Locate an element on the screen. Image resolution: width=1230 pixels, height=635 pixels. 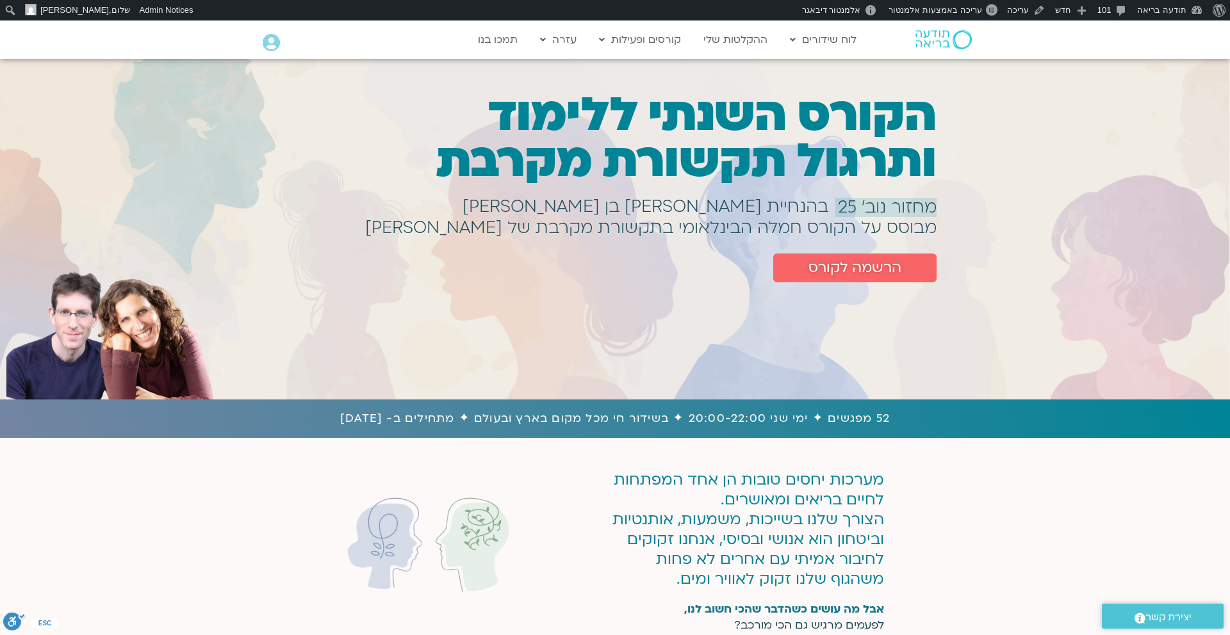
img: תודעה בריאה is located at coordinates (943, 40).